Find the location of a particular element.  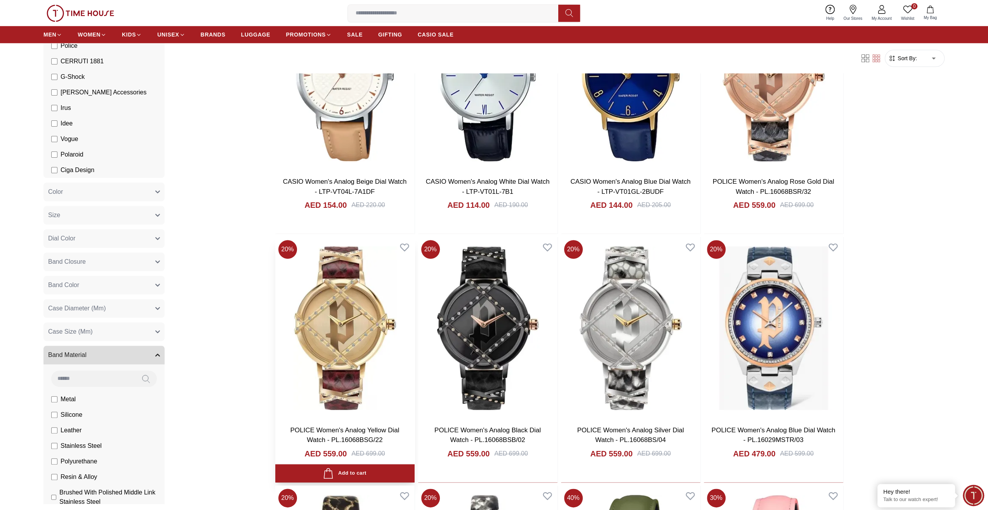

span: Metal is located at coordinates (68, 399).